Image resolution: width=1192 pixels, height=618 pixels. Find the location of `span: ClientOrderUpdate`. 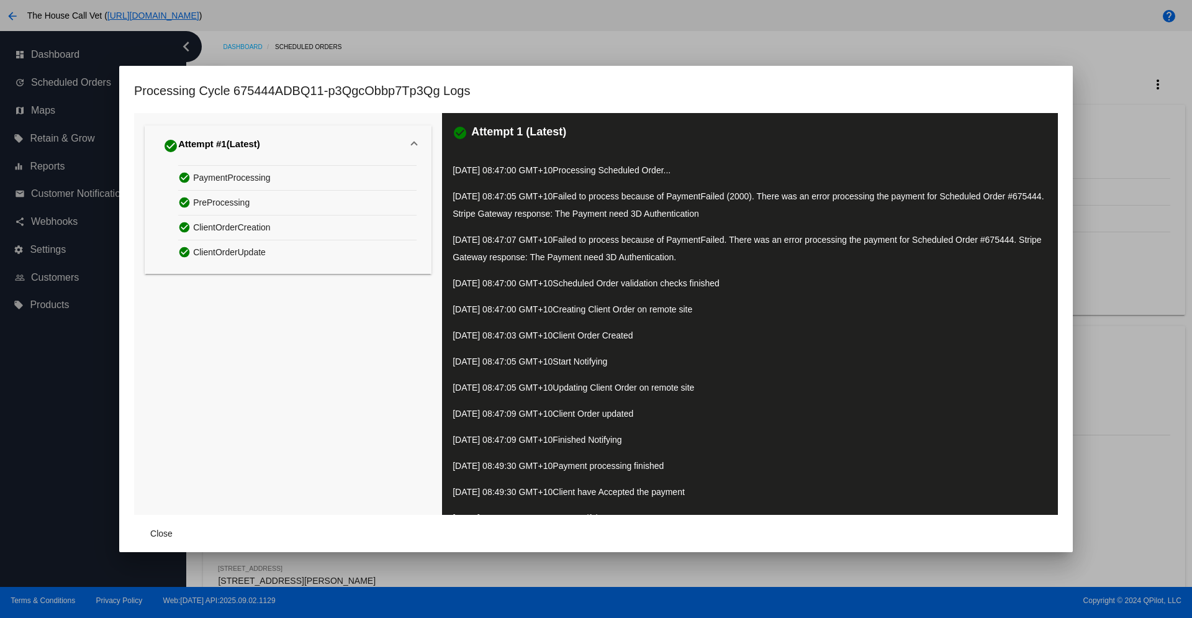

span: ClientOrderUpdate is located at coordinates (229, 252).